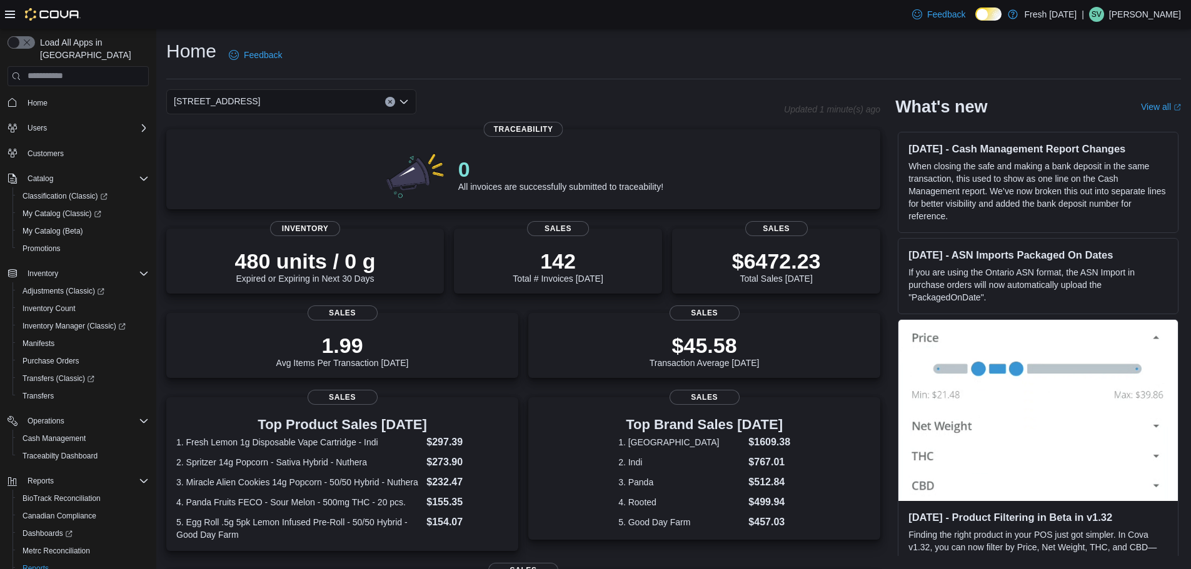  What do you see at coordinates (467, 523) in the screenshot?
I see `dd: $154.07` at bounding box center [467, 523].